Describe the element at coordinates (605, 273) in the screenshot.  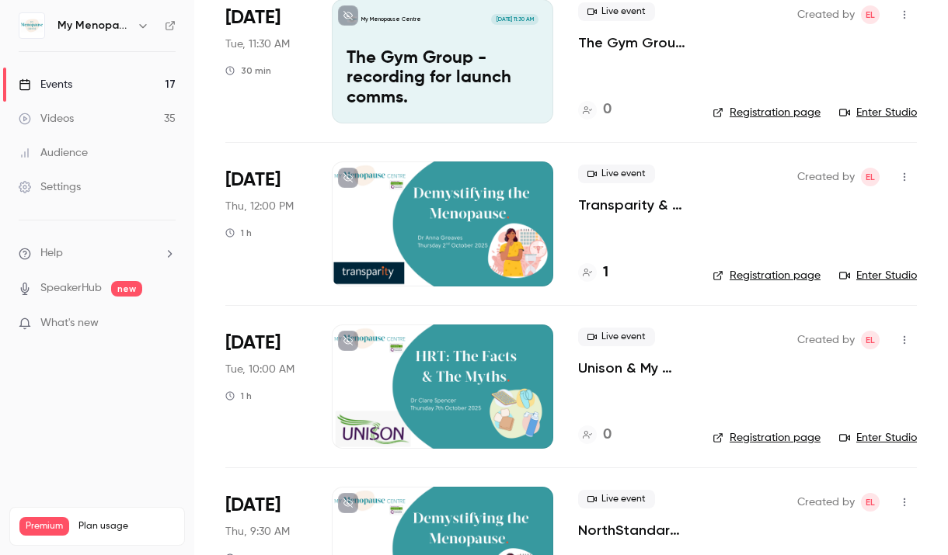
I see `h4: 1` at that location.